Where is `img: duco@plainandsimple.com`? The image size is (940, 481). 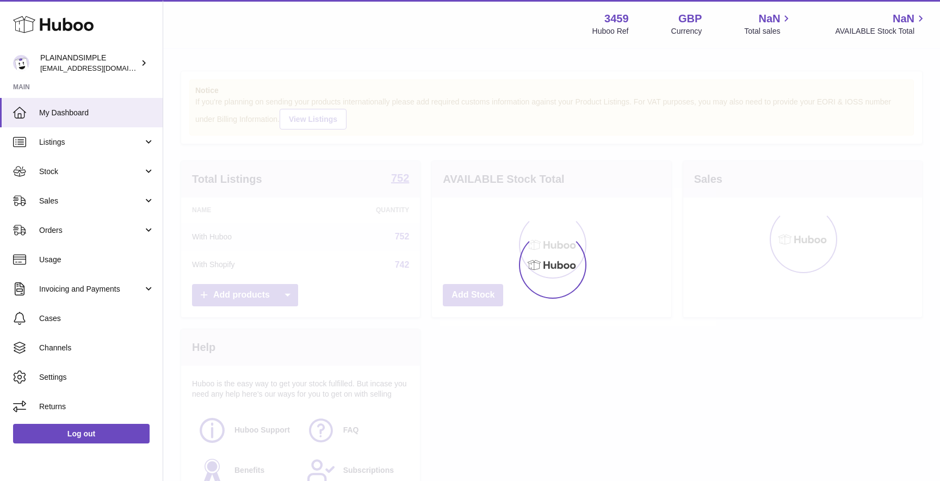
img: duco@plainandsimple.com is located at coordinates (21, 63).